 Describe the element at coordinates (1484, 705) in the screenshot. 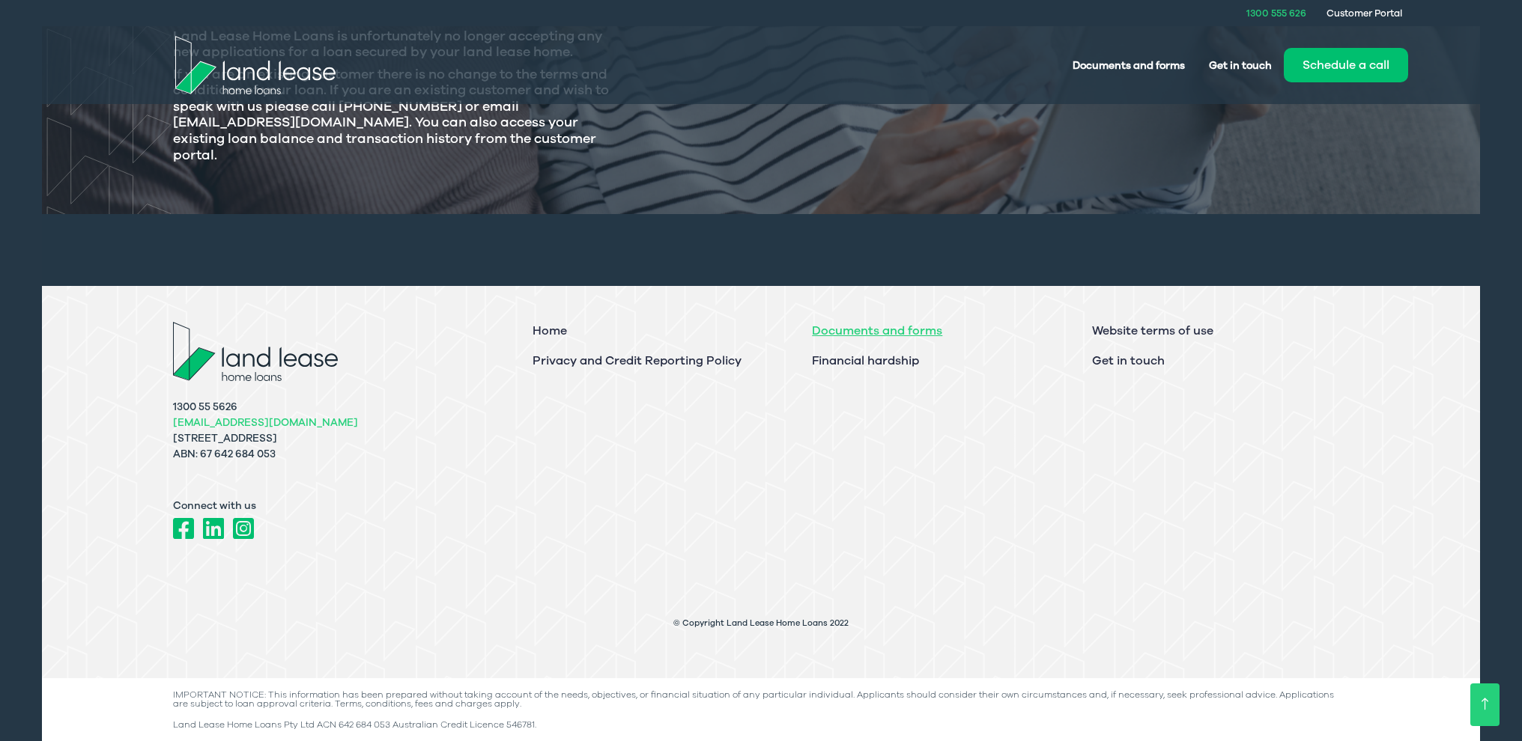

I see `button: Go to top` at that location.